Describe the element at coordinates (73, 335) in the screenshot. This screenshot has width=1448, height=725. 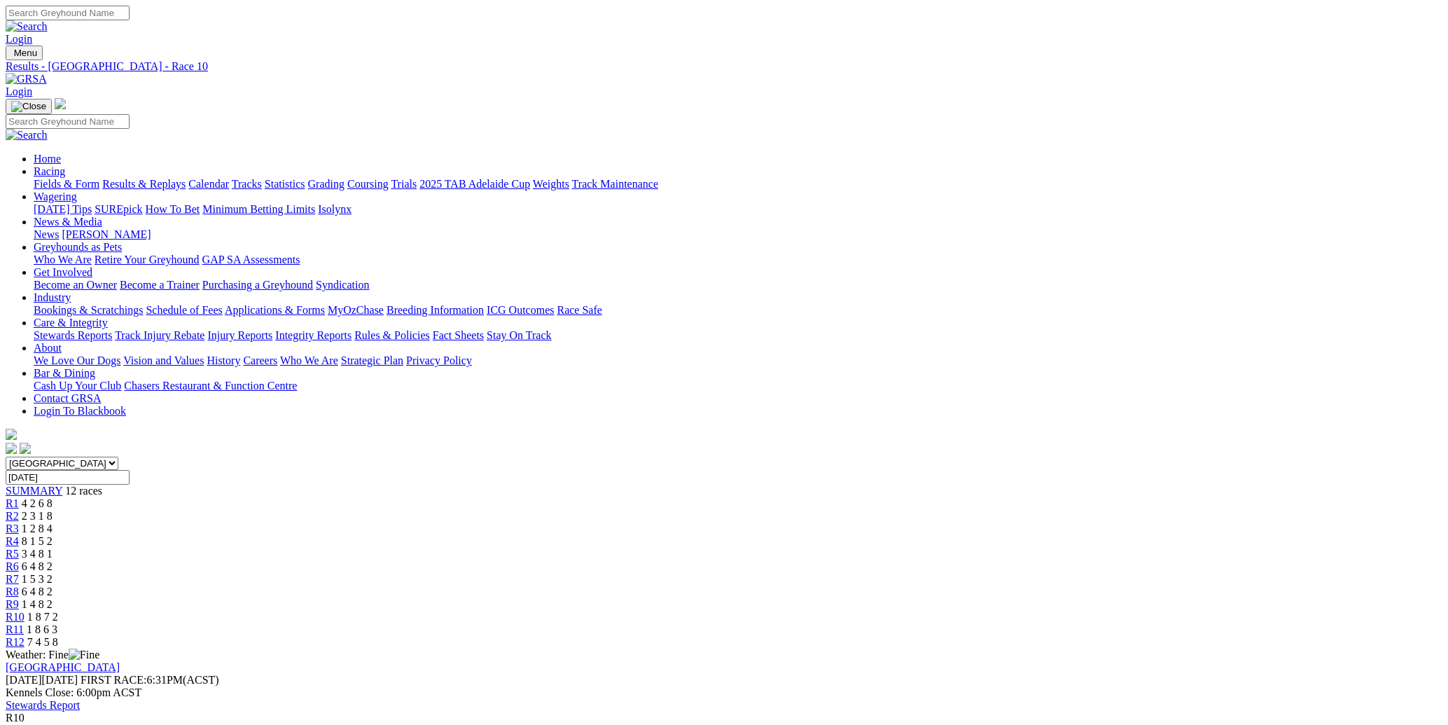
I see `a: Stewards Reports` at that location.